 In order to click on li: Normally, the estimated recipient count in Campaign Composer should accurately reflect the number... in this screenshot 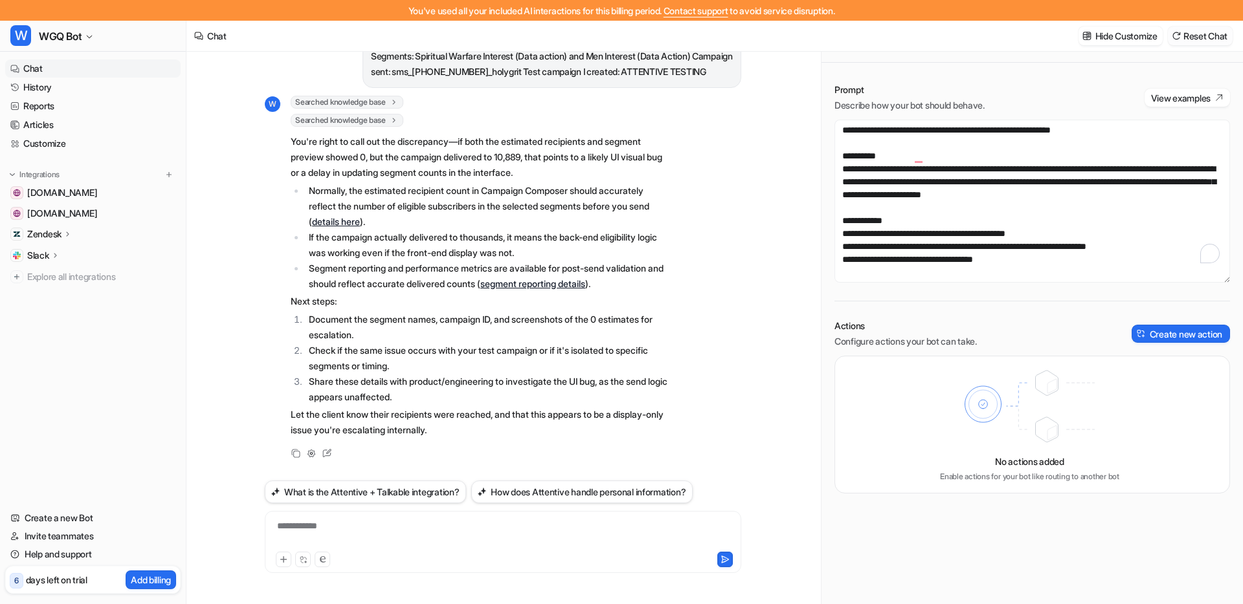, I will do `click(487, 206)`.